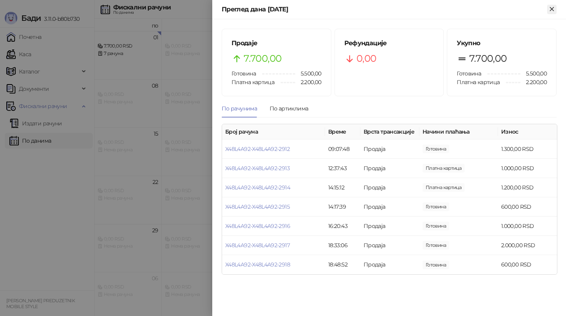  I want to click on th: Време, so click(343, 132).